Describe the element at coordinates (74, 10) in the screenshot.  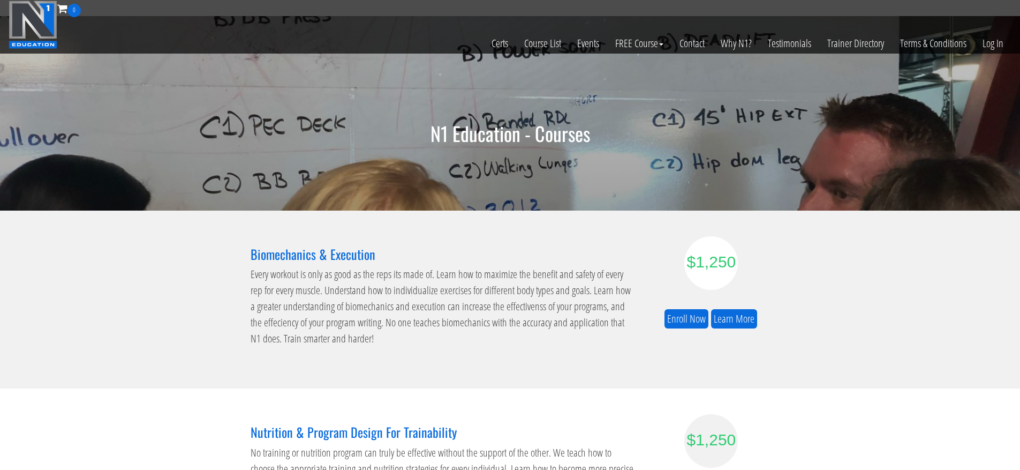
I see `span: 0` at that location.